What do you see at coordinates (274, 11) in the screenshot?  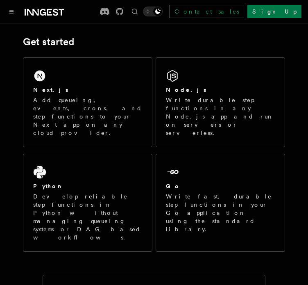 I see `a: Sign Up` at bounding box center [274, 11].